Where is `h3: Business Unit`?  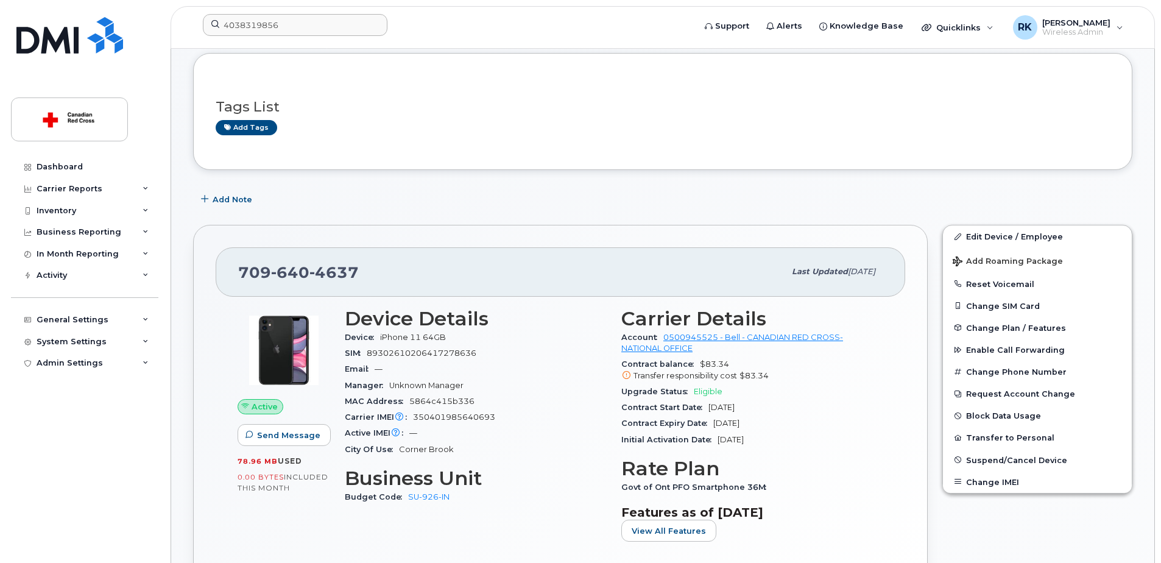 h3: Business Unit is located at coordinates (476, 478).